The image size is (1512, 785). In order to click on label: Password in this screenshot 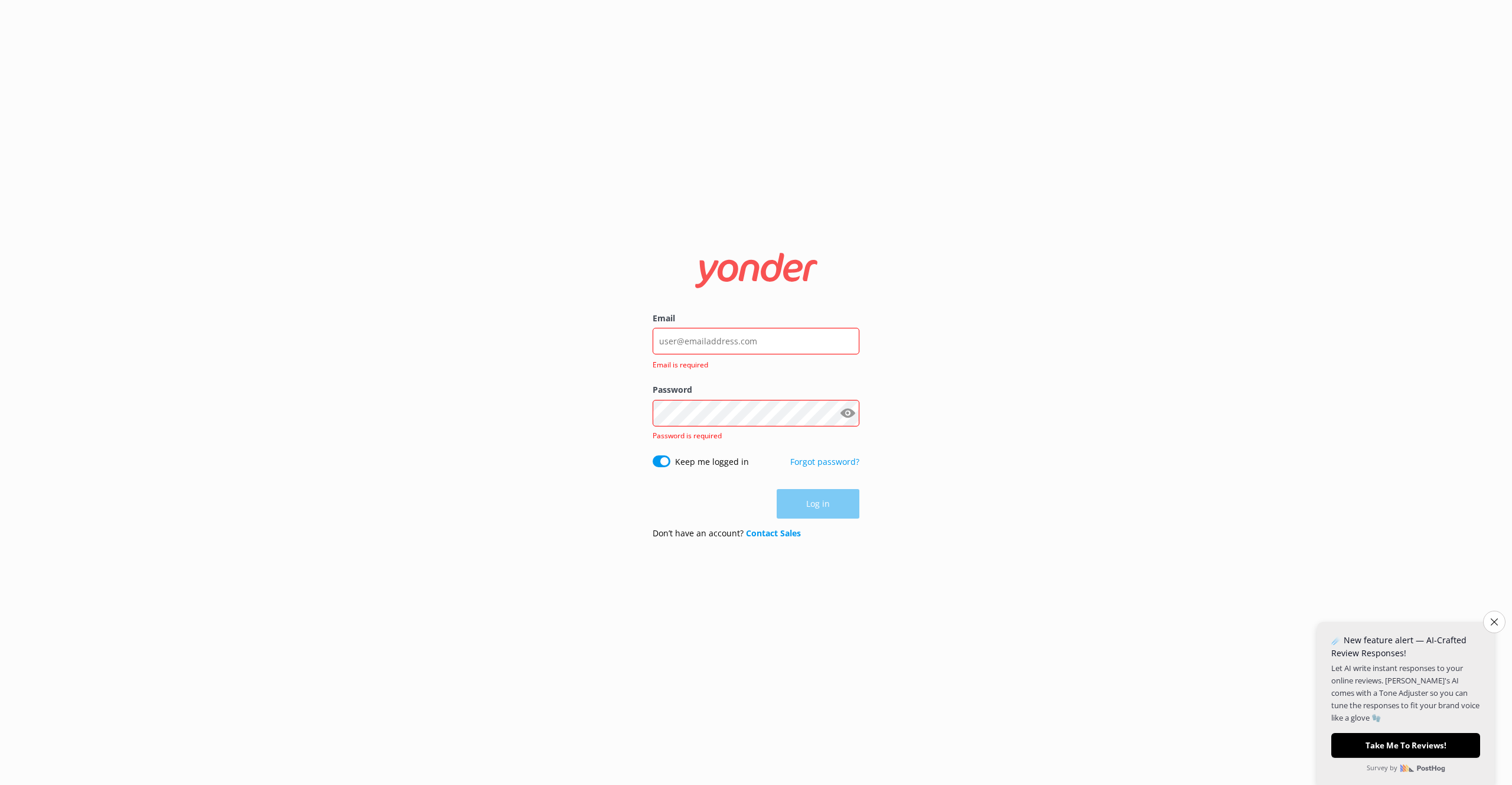, I will do `click(756, 390)`.